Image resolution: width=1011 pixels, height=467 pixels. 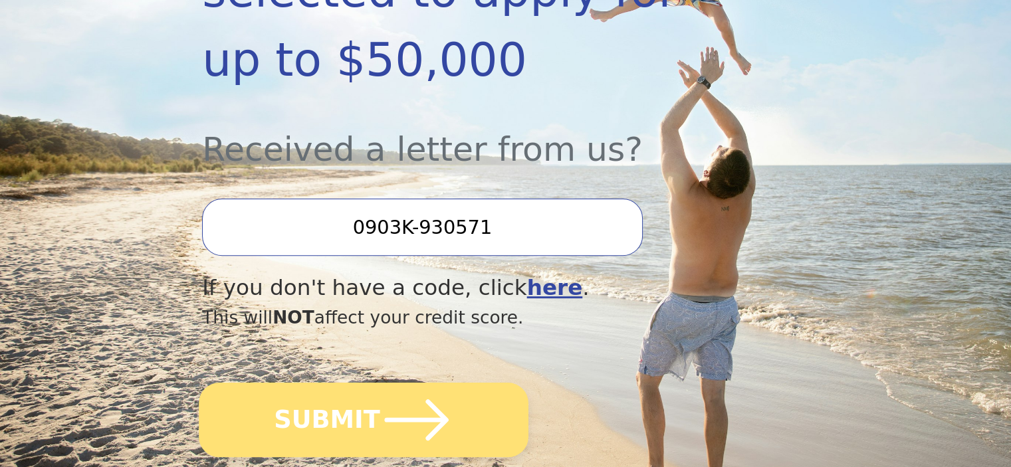 I want to click on span: NOT, so click(x=293, y=317).